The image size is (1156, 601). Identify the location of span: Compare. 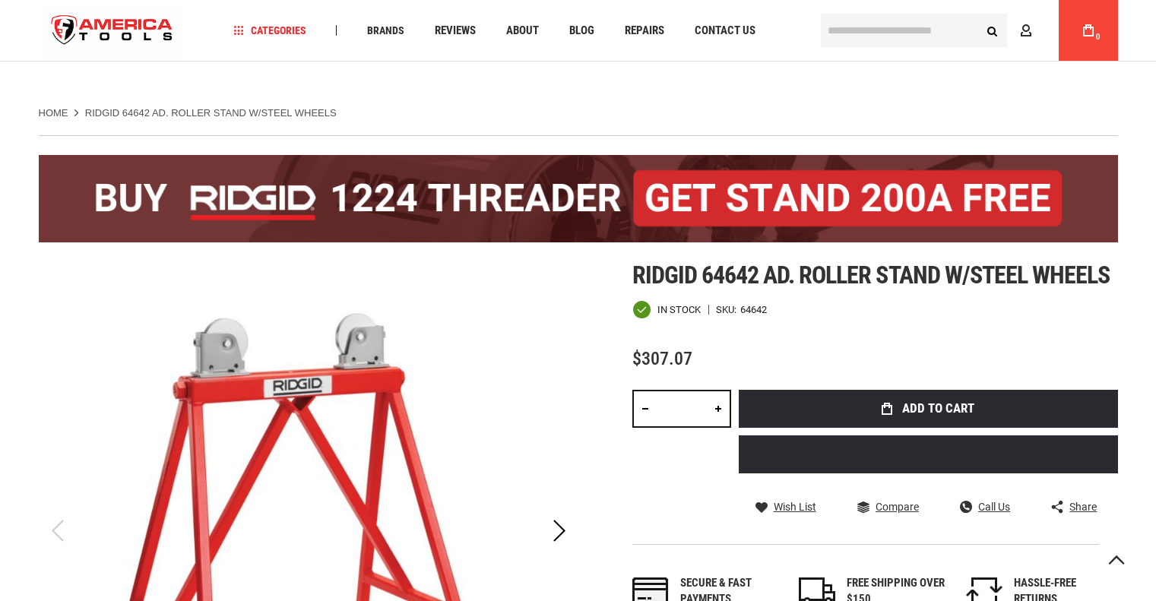
(897, 507).